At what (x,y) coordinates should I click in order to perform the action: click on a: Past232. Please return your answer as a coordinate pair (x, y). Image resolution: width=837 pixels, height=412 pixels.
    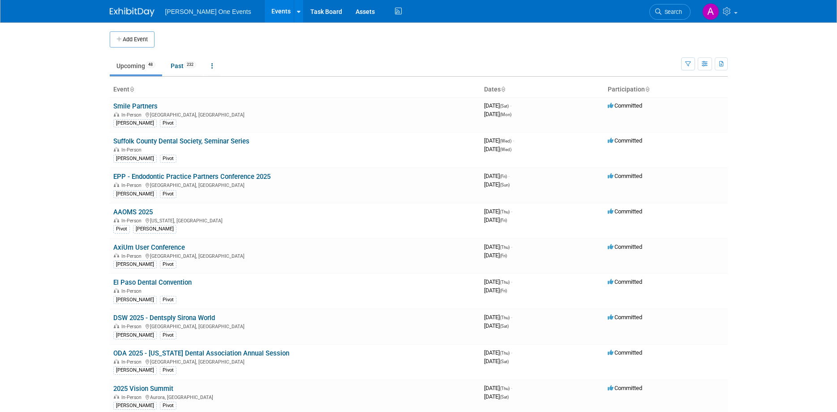
    Looking at the image, I should click on (183, 66).